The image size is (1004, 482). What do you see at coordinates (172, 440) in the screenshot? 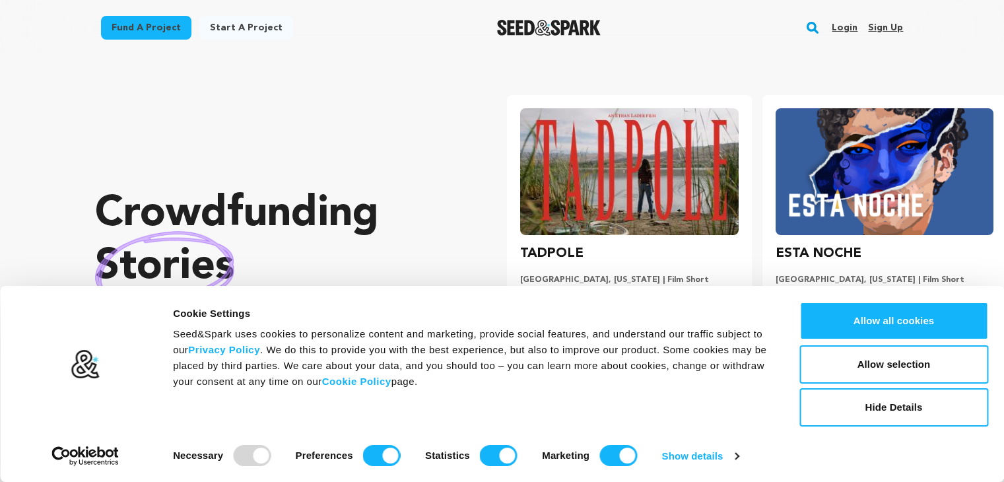
I see `legend: Consent Selection` at bounding box center [172, 440].